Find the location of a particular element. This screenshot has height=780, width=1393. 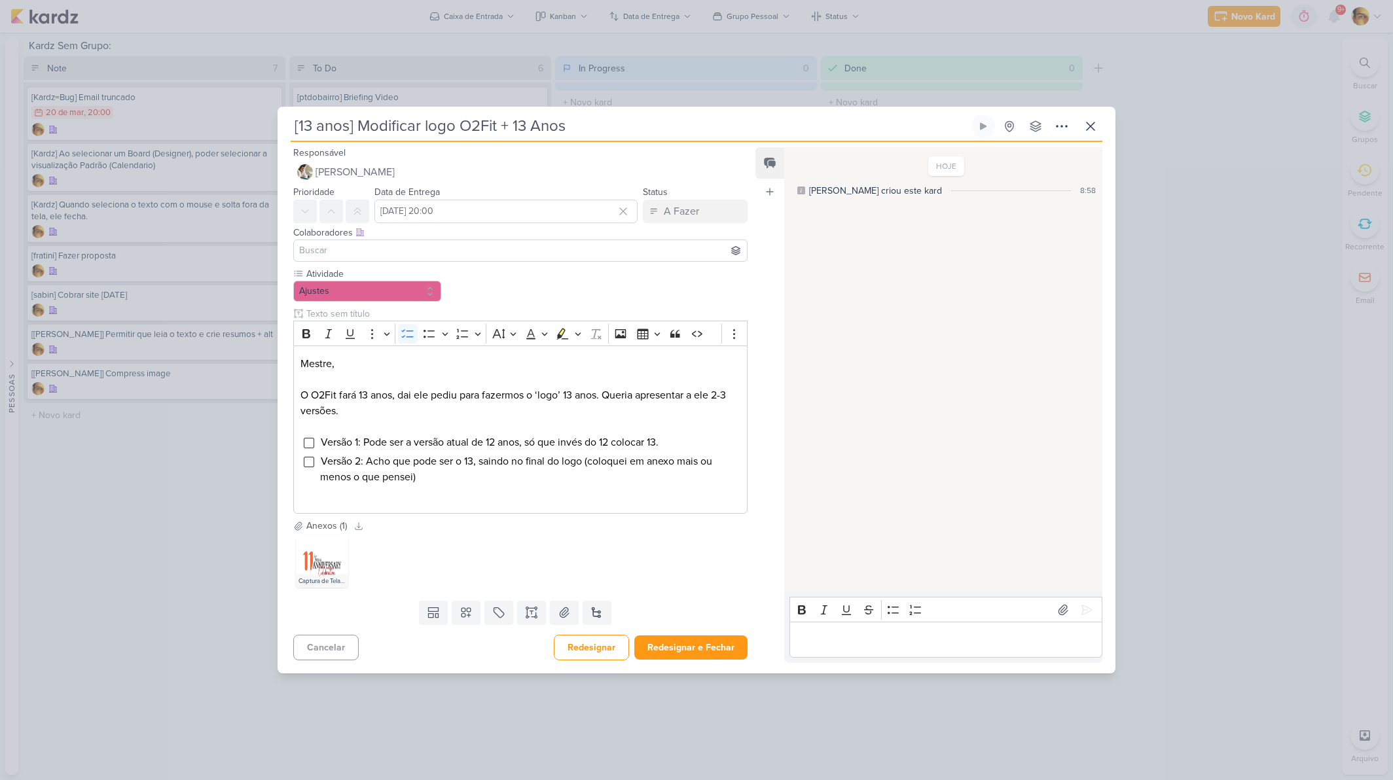

div: A Fazer is located at coordinates (682, 211).